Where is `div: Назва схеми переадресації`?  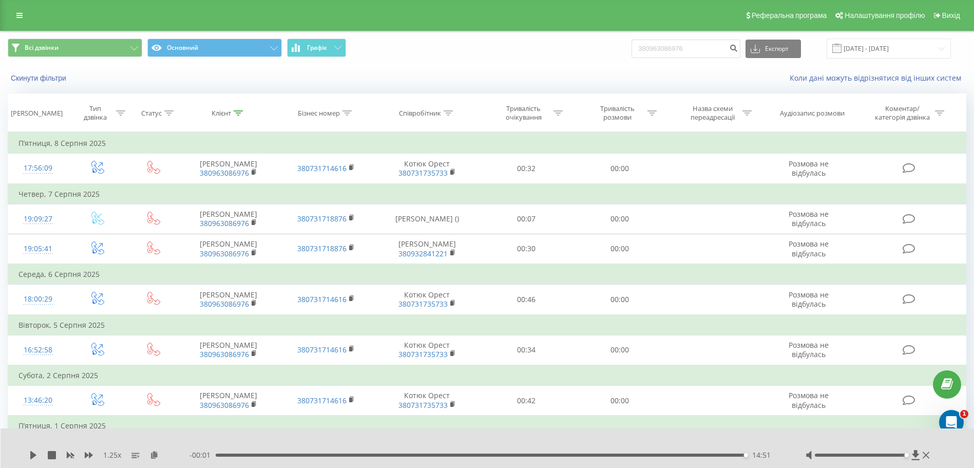 div: Назва схеми переадресації is located at coordinates (712, 113).